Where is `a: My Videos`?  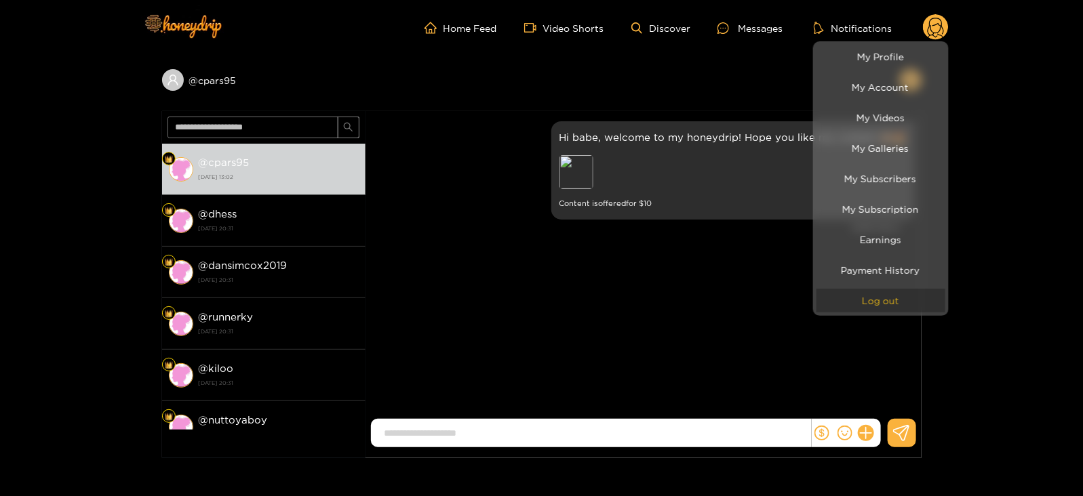 a: My Videos is located at coordinates (881, 117).